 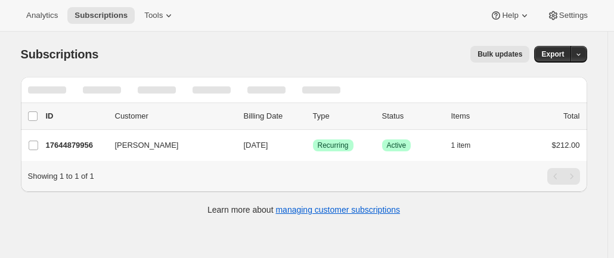 What do you see at coordinates (563, 176) in the screenshot?
I see `nav: Pagination` at bounding box center [563, 176].